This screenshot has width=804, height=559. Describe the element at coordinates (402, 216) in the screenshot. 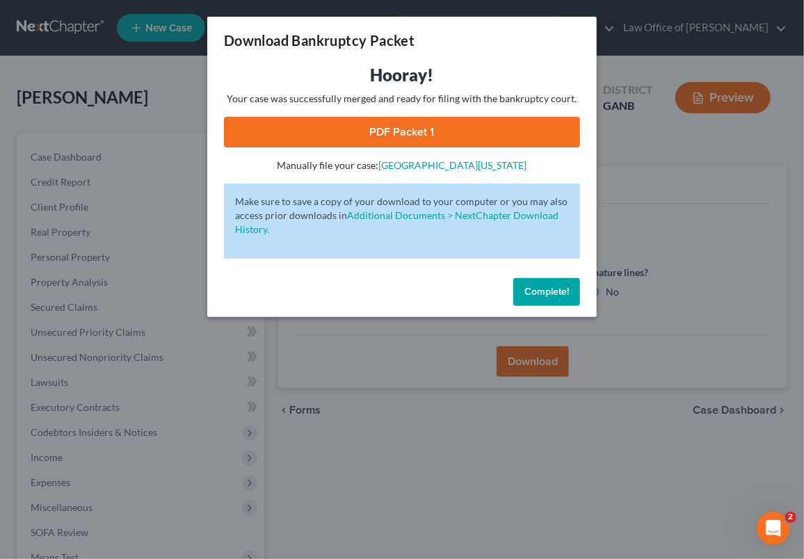

I see `p: Make sure to save a copy of your download to your computer or you may also access prior downloads in` at that location.